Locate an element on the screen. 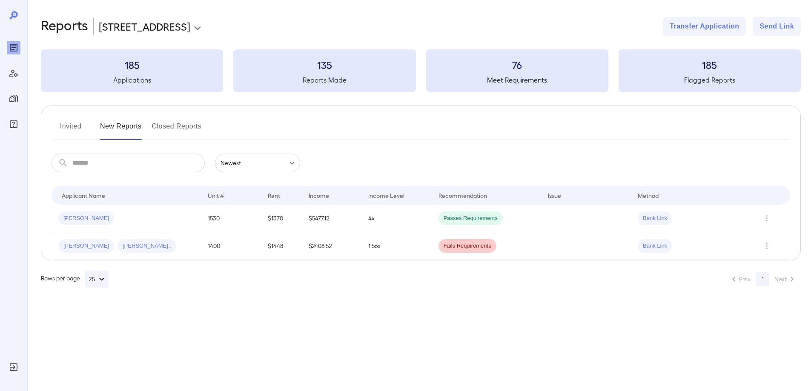  div: Reports is located at coordinates (14, 48).